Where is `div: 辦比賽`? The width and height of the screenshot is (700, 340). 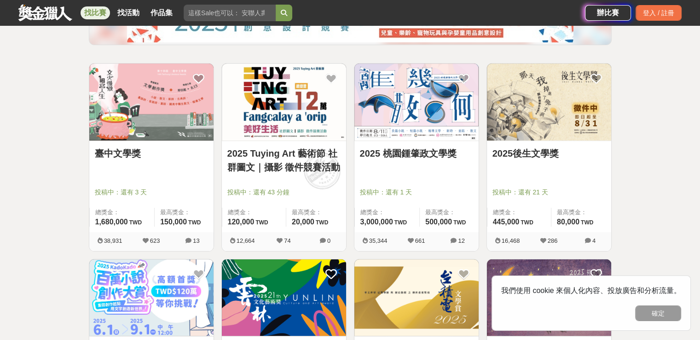
div: 辦比賽 is located at coordinates (608, 13).